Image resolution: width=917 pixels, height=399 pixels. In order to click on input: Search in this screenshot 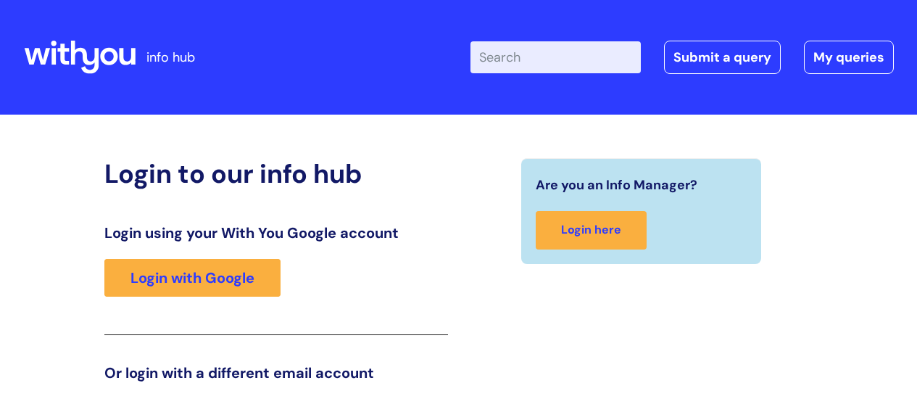, I will do `click(555, 57)`.